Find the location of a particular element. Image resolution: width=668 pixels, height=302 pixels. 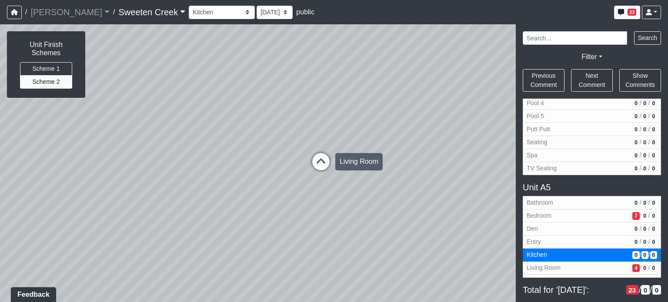

button: Show Comments is located at coordinates (641, 81).